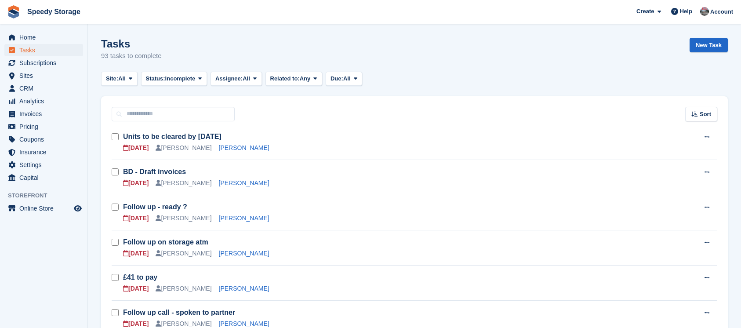 The image size is (741, 328). Describe the element at coordinates (46, 165) in the screenshot. I see `span: Settings` at that location.